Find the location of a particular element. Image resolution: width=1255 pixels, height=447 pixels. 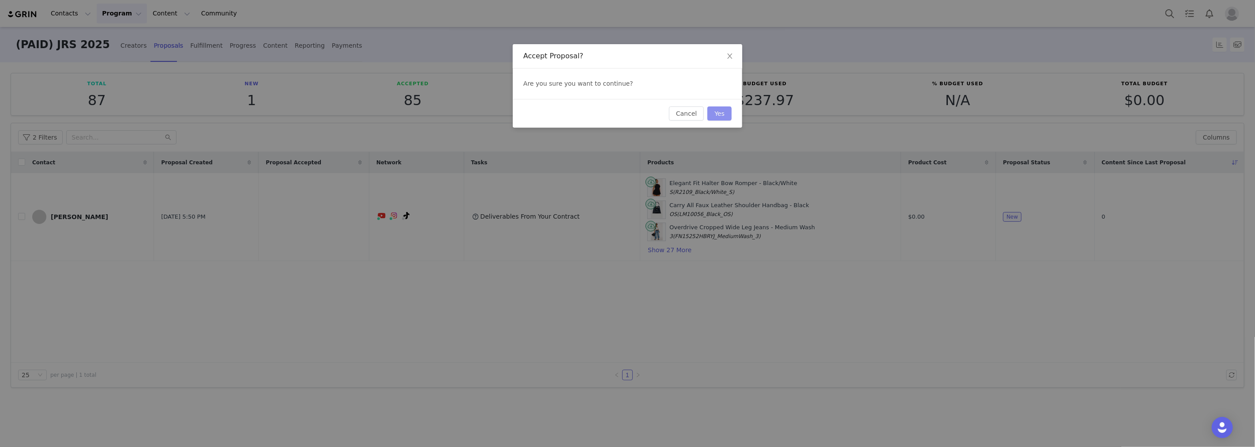

i: icon: close is located at coordinates (730, 56).